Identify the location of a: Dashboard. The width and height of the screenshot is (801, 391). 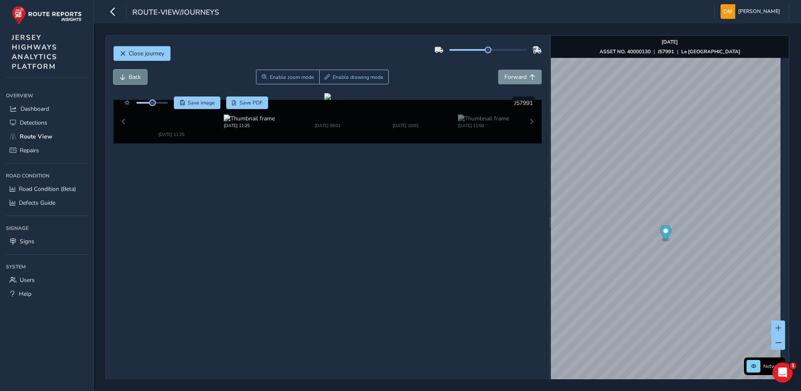
(47, 109).